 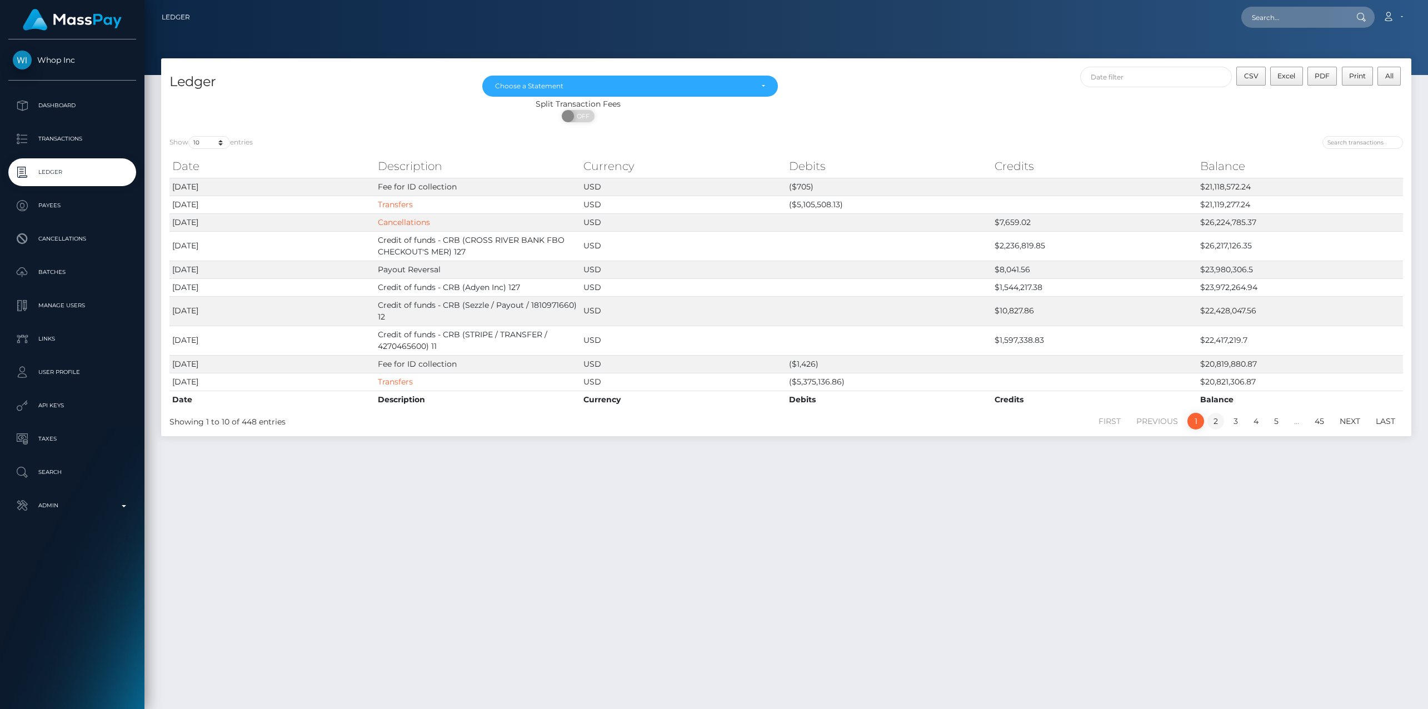 What do you see at coordinates (1095, 222) in the screenshot?
I see `td: $7,659.02` at bounding box center [1095, 222].